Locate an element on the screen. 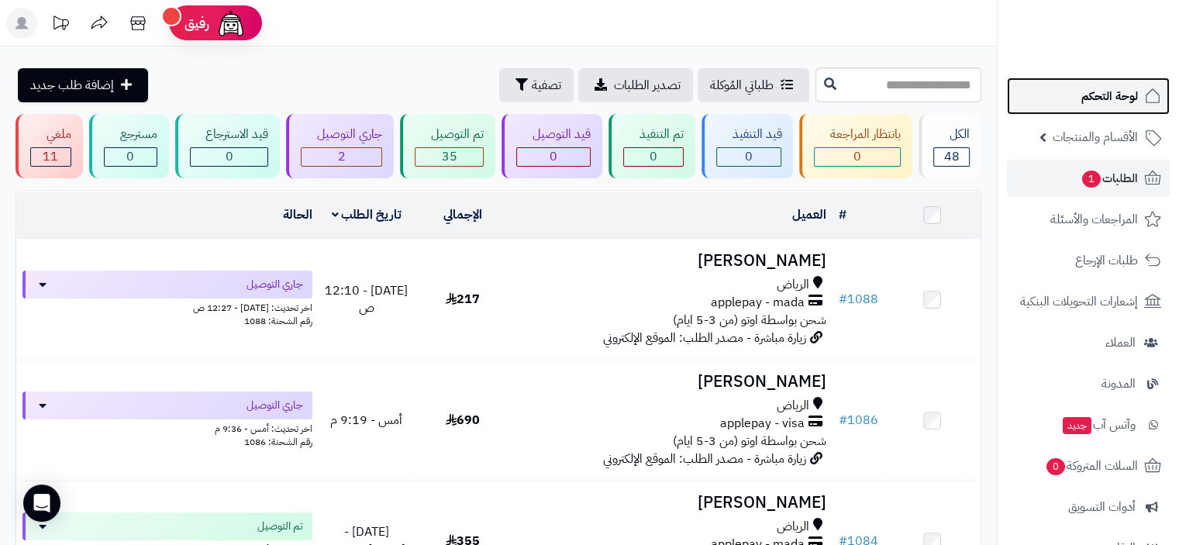  button: تصفية is located at coordinates (537, 85).